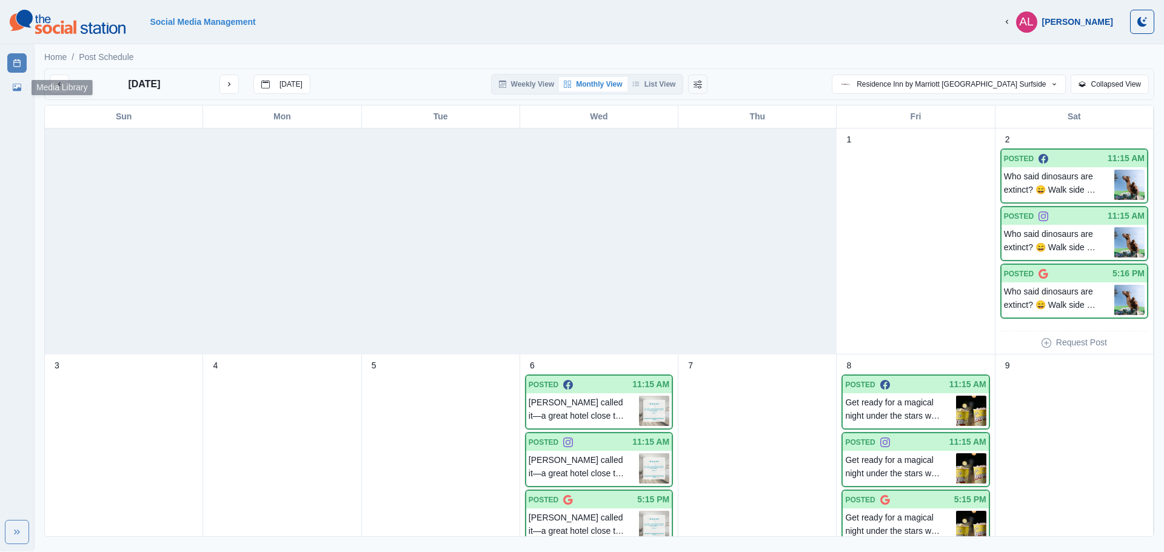  I want to click on button: go to today, so click(282, 84).